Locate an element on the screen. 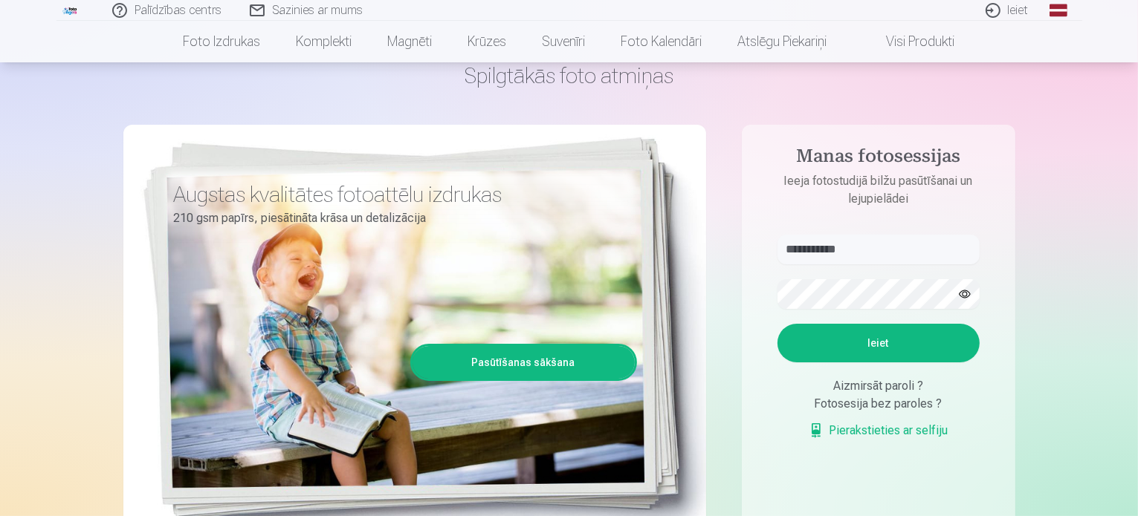  h1: Spilgtākās foto atmiņas is located at coordinates (569, 76).